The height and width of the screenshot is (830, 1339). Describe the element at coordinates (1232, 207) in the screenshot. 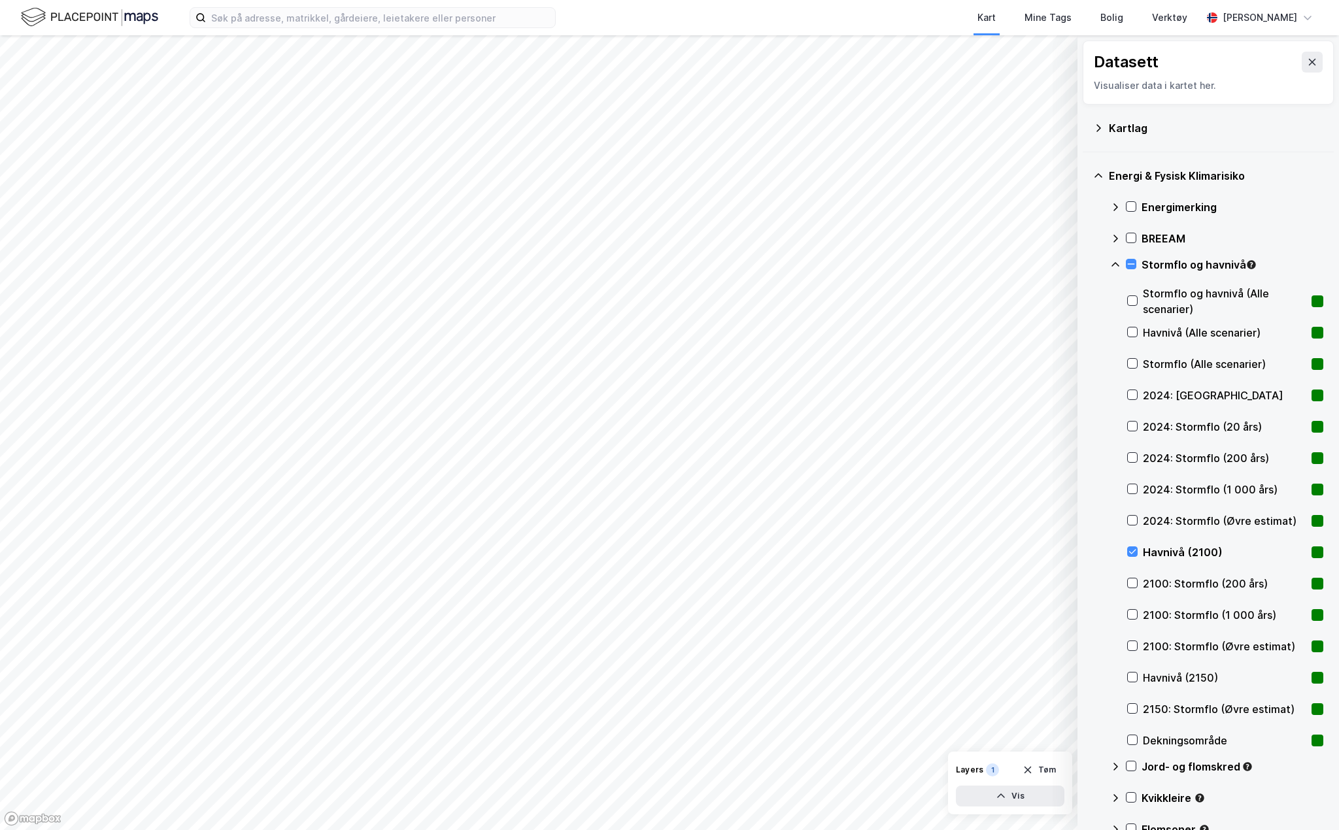

I see `div: Energimerking` at that location.